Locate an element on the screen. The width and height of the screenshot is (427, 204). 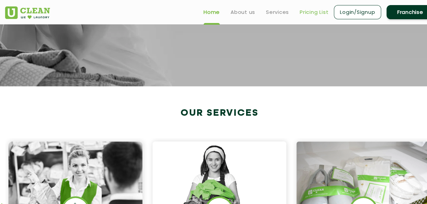
a: Login/Signup is located at coordinates (358, 12).